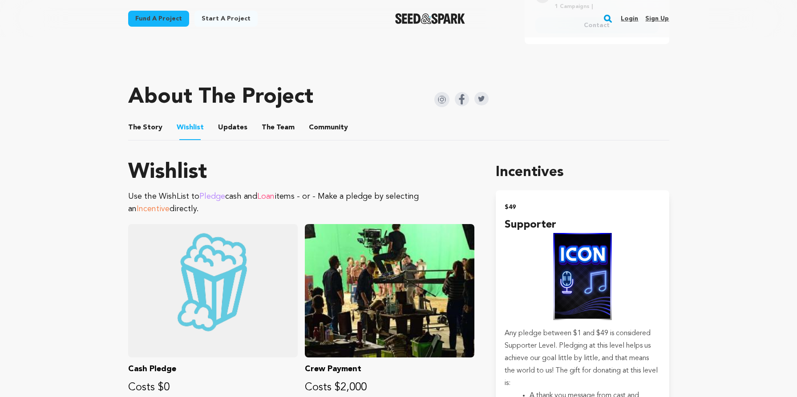  What do you see at coordinates (266, 197) in the screenshot?
I see `span: Loan` at bounding box center [266, 197].